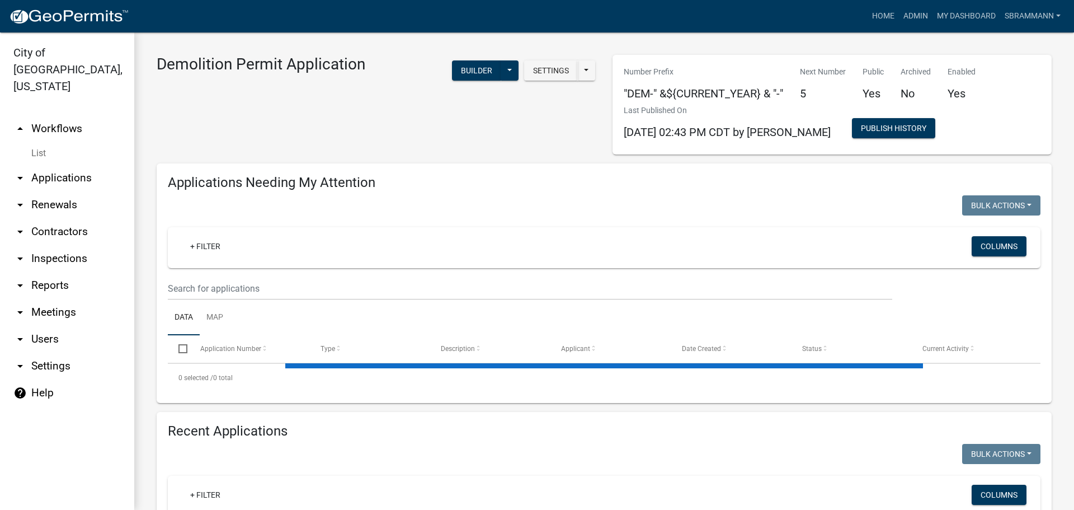 The width and height of the screenshot is (1074, 510). I want to click on datatable-header-cell: Type, so click(370, 348).